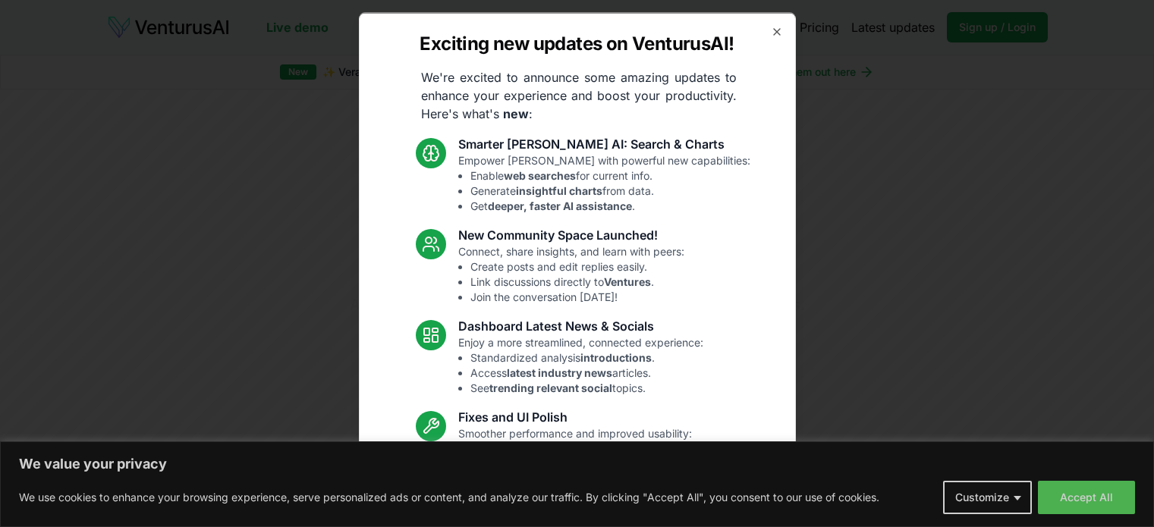 The width and height of the screenshot is (1154, 527). Describe the element at coordinates (559, 372) in the screenshot. I see `strong: latest industry news` at that location.